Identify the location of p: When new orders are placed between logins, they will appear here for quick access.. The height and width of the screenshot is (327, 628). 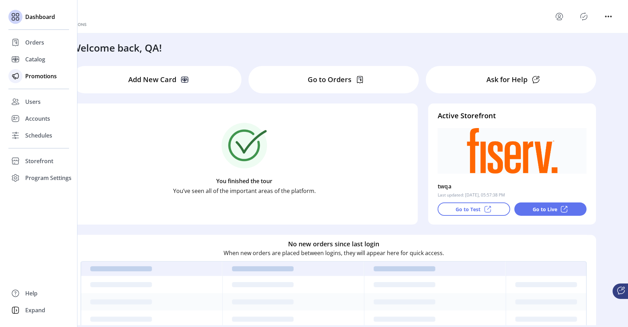
(334, 253).